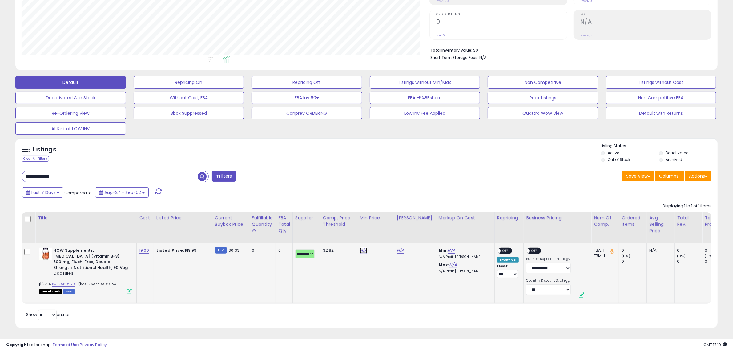 The image size is (733, 351). What do you see at coordinates (441, 35) in the screenshot?
I see `small: Prev: 0` at bounding box center [441, 35].